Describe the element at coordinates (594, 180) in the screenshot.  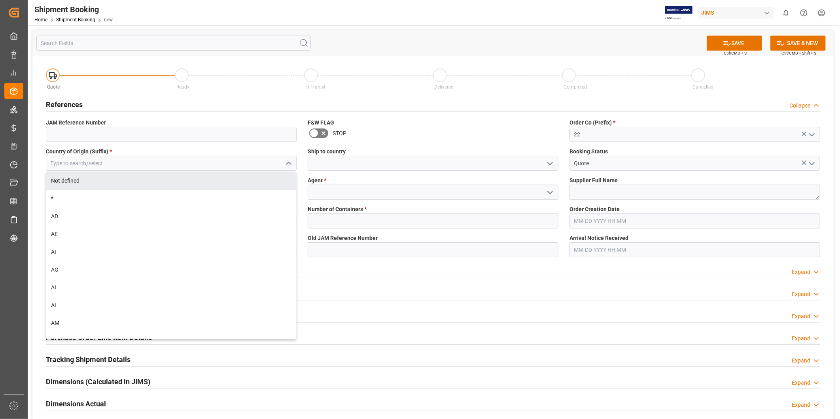
I see `span: Supplier Full Name` at that location.